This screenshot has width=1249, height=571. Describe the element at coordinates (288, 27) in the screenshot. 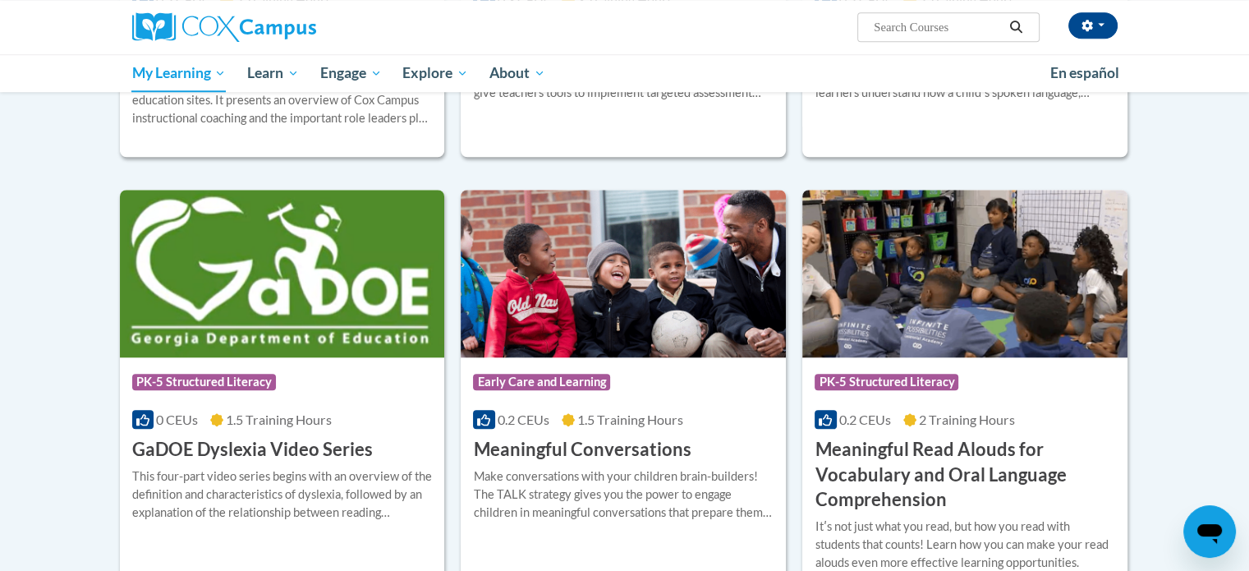

I see `a: Cox Campus` at that location.